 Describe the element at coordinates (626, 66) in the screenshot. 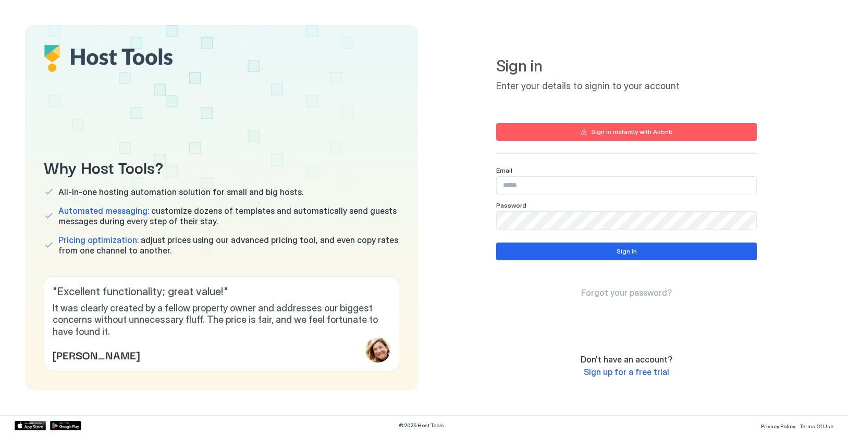

I see `span: Sign in` at that location.